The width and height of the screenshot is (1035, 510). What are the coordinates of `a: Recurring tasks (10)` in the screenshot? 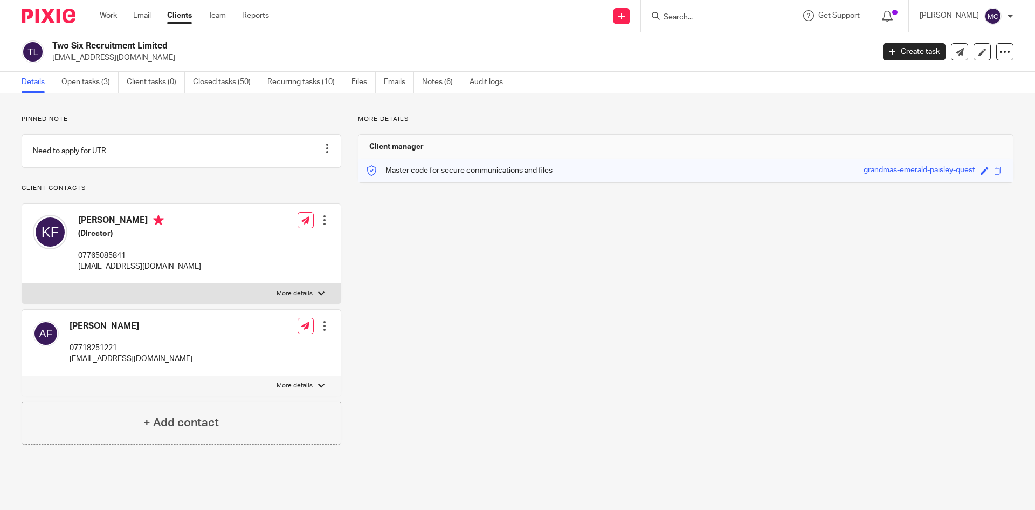 It's located at (305, 82).